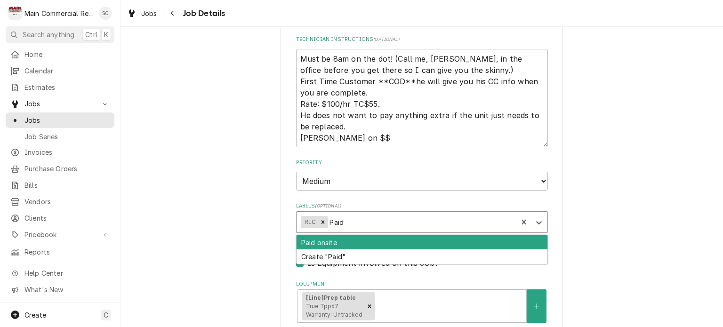  I want to click on a: Go to Pricebook, so click(60, 235).